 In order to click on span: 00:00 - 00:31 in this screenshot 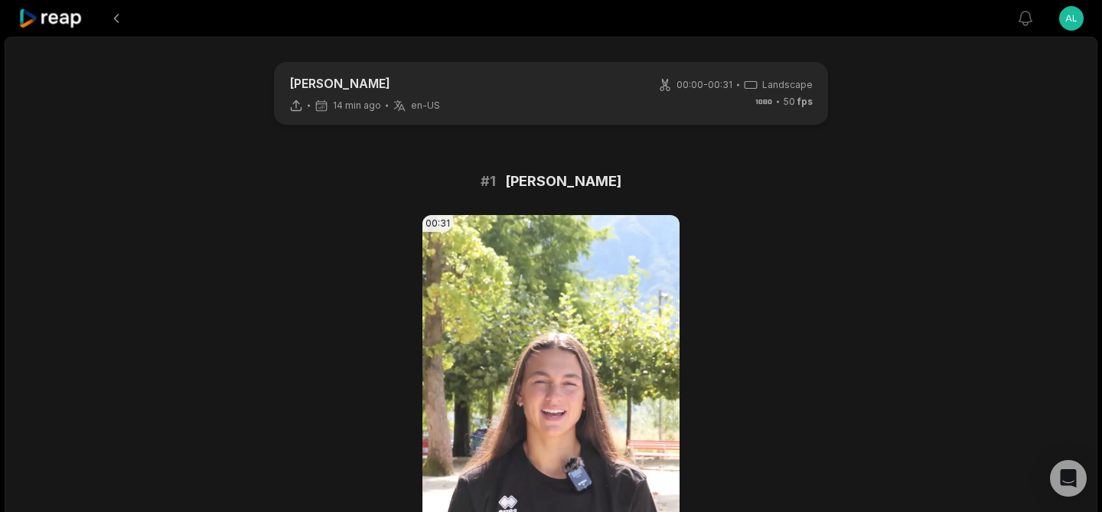, I will do `click(704, 85)`.